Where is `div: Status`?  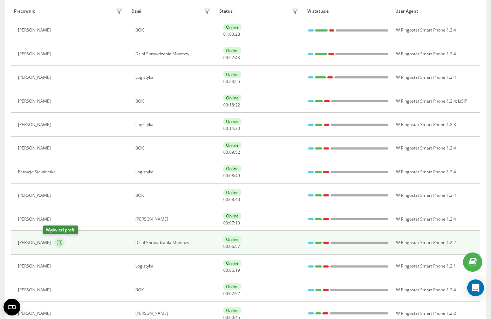 div: Status is located at coordinates (226, 11).